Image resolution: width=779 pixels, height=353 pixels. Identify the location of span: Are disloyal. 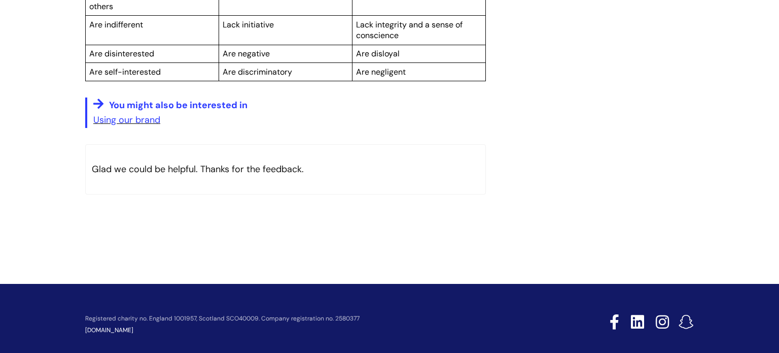
(378, 53).